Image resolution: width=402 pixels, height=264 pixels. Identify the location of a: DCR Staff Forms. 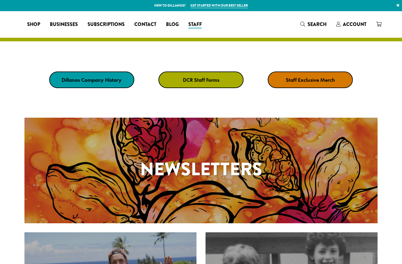
(201, 80).